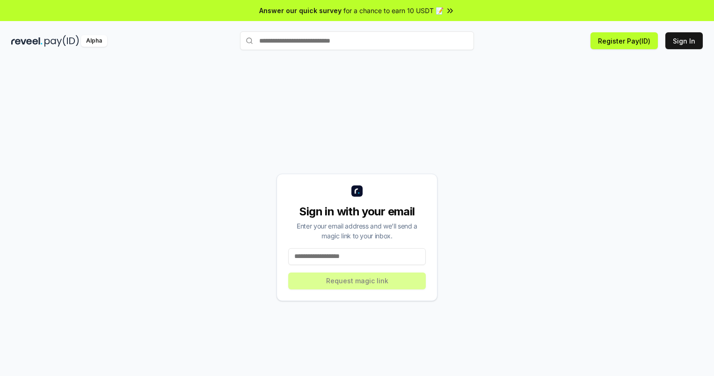  I want to click on span: for a chance to earn 10 USDT 📝, so click(394, 10).